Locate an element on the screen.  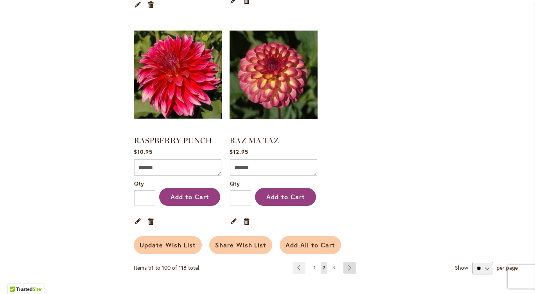
span: 2 is located at coordinates (324, 267).